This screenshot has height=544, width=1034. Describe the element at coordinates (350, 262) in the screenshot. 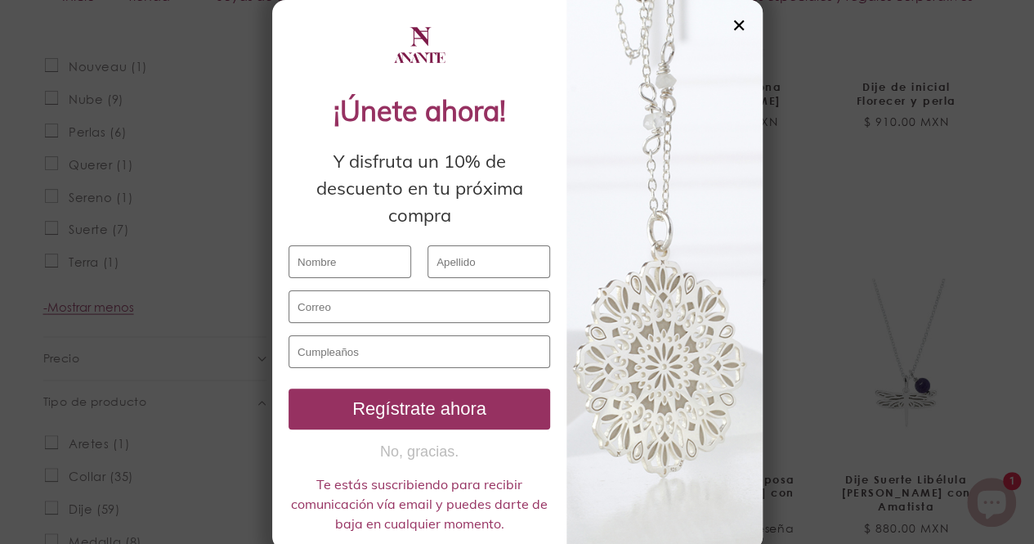

I see `input: Nombre` at that location.